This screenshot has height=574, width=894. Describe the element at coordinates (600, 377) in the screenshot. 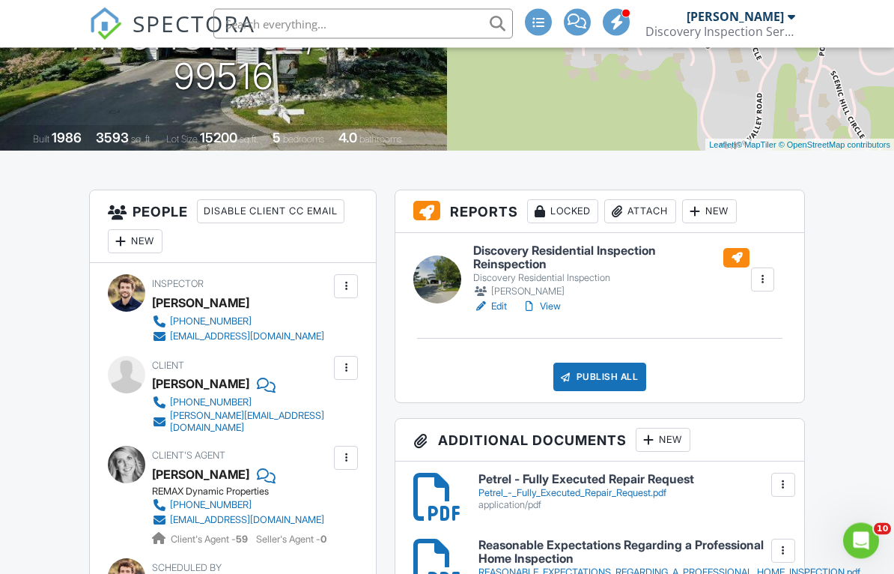

I see `div: Publish All` at that location.